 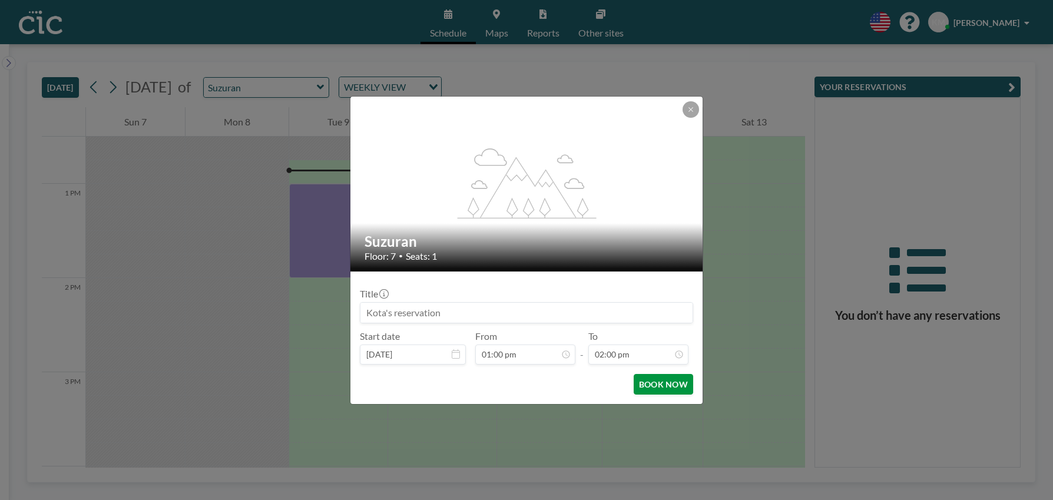 I want to click on span: Floor: 7, so click(x=380, y=256).